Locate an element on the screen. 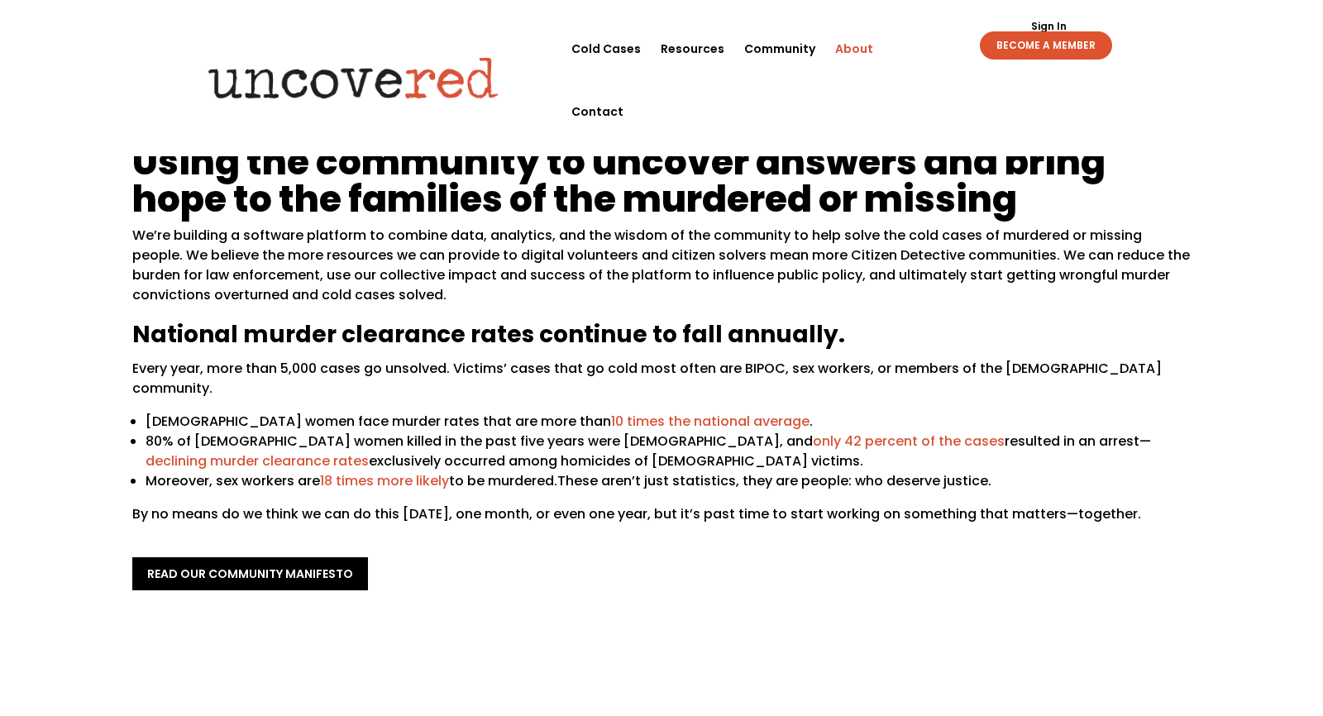  p: We’re building a software platform to combine data, analytics, and the wisdom of the community to... is located at coordinates (662, 272).